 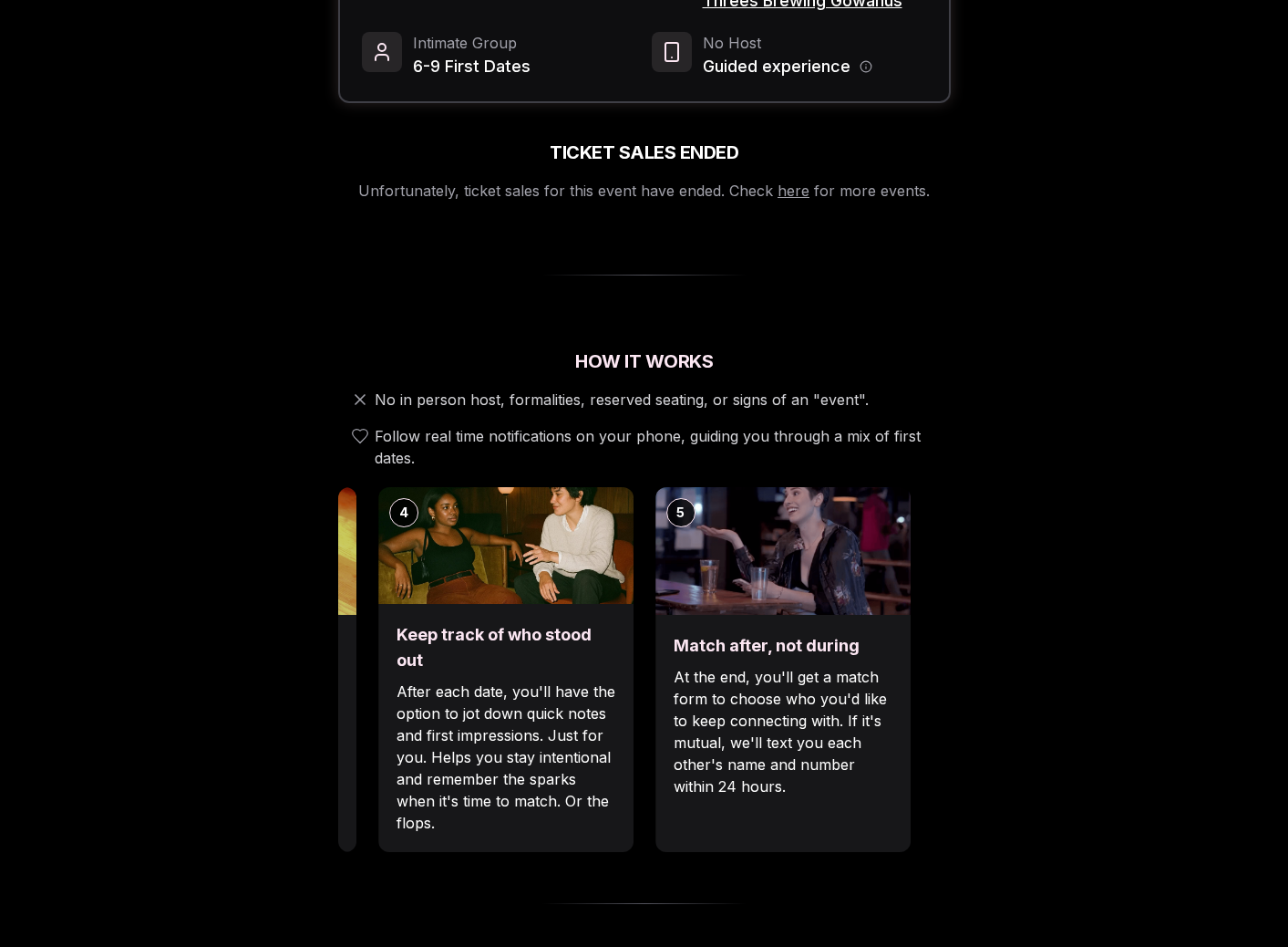 I want to click on img: Keep track of who stood out, so click(x=506, y=545).